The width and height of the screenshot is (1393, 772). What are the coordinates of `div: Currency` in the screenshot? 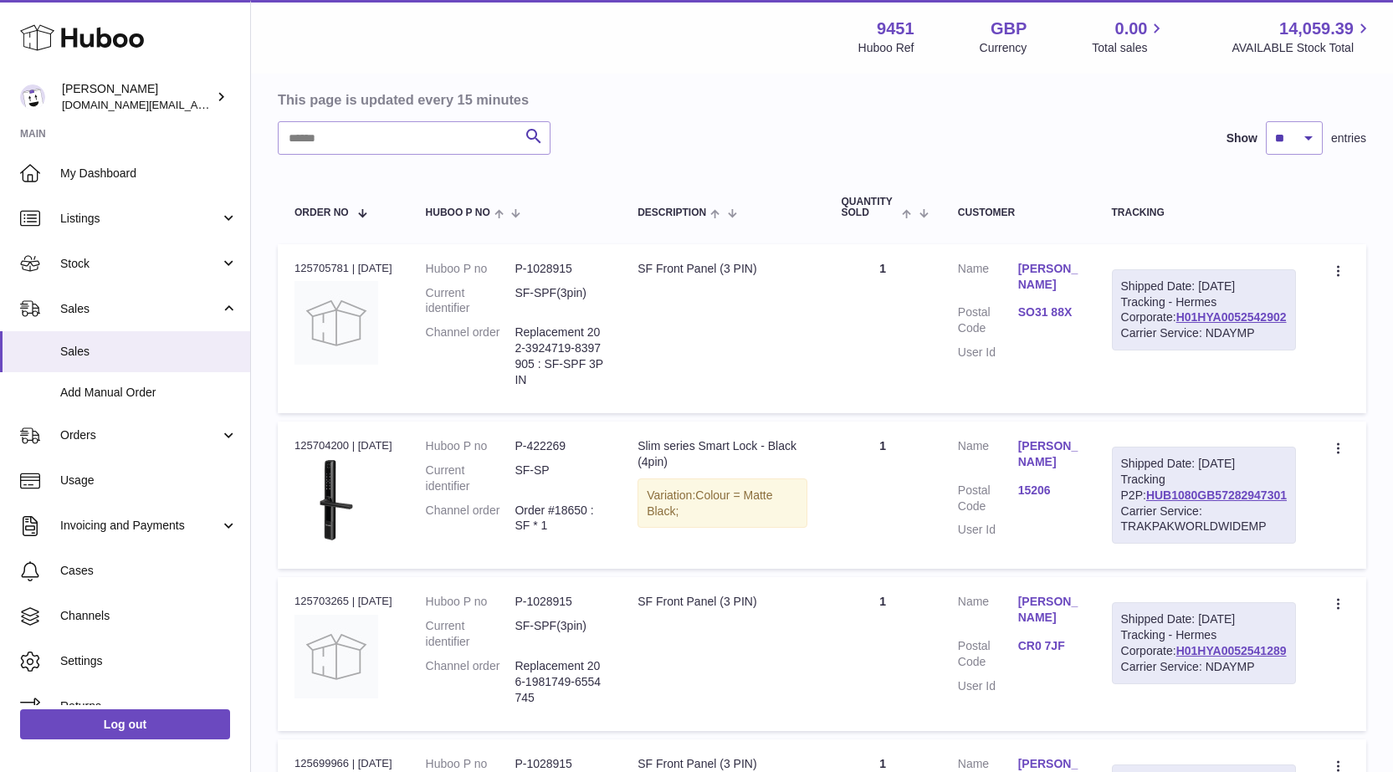 It's located at (1003, 48).